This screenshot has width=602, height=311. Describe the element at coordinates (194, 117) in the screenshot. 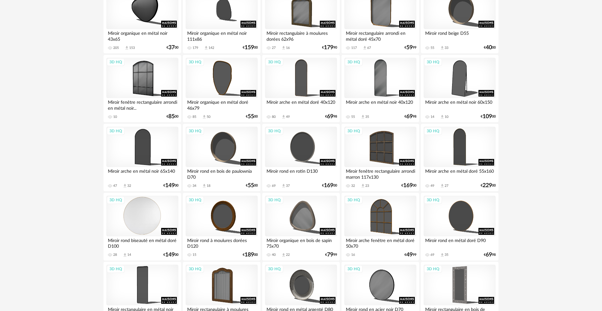

I see `div: 85` at that location.